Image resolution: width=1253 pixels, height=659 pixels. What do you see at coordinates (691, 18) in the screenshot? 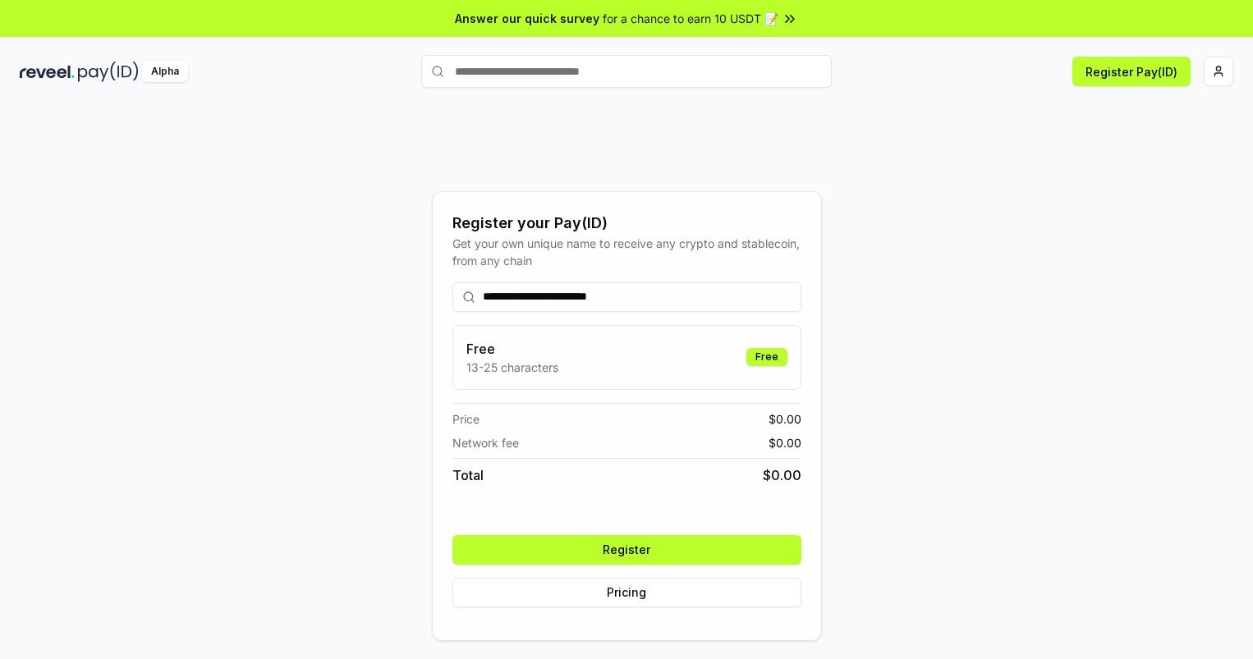
I see `span: for a chance to earn 10 USDT 📝` at bounding box center [691, 18].